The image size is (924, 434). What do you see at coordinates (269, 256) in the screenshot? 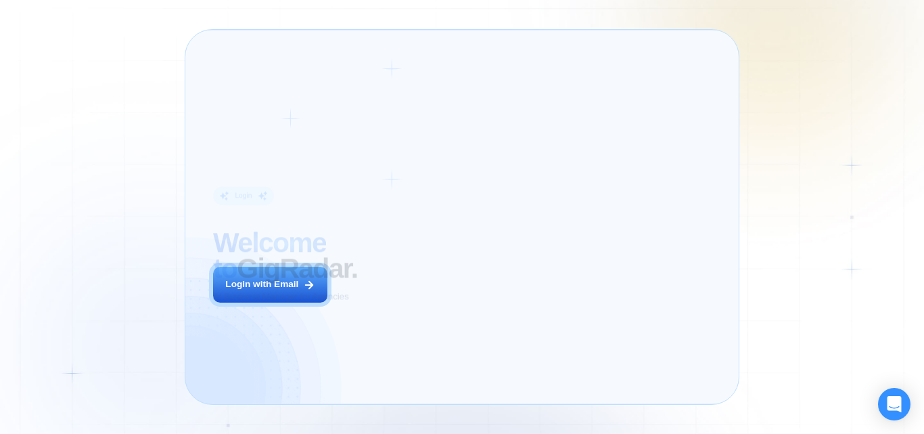
I see `span: Welcome to` at bounding box center [269, 256].